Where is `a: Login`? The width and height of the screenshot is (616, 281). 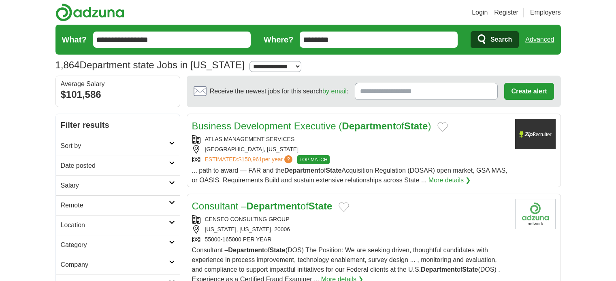 a: Login is located at coordinates (479, 13).